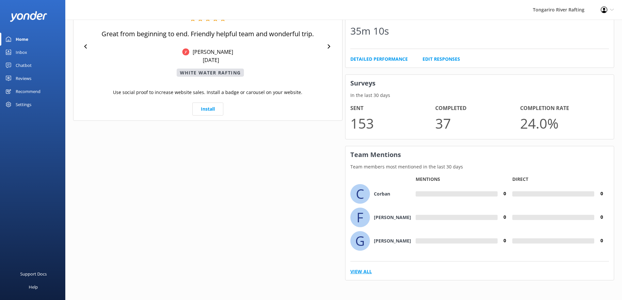 This screenshot has width=622, height=300. I want to click on div: G, so click(360, 241).